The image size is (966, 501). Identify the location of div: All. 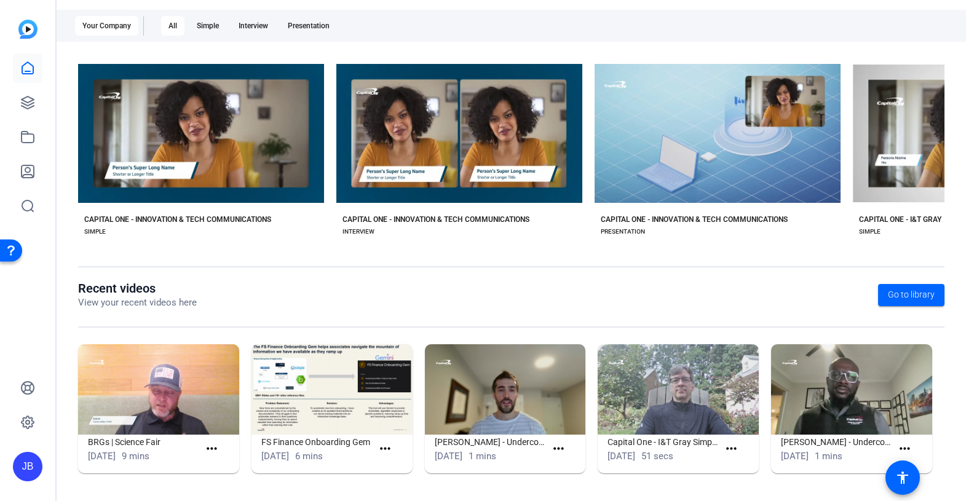
(173, 26).